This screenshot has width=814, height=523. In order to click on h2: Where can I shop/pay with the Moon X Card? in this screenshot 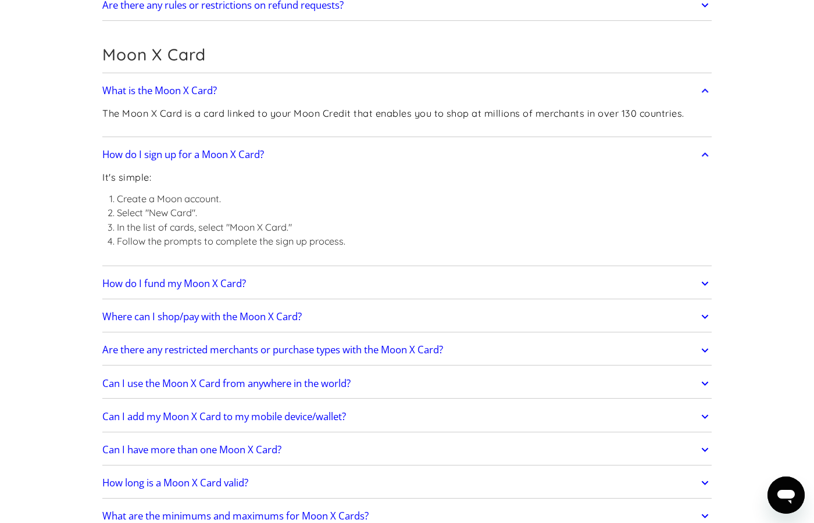, I will do `click(202, 317)`.